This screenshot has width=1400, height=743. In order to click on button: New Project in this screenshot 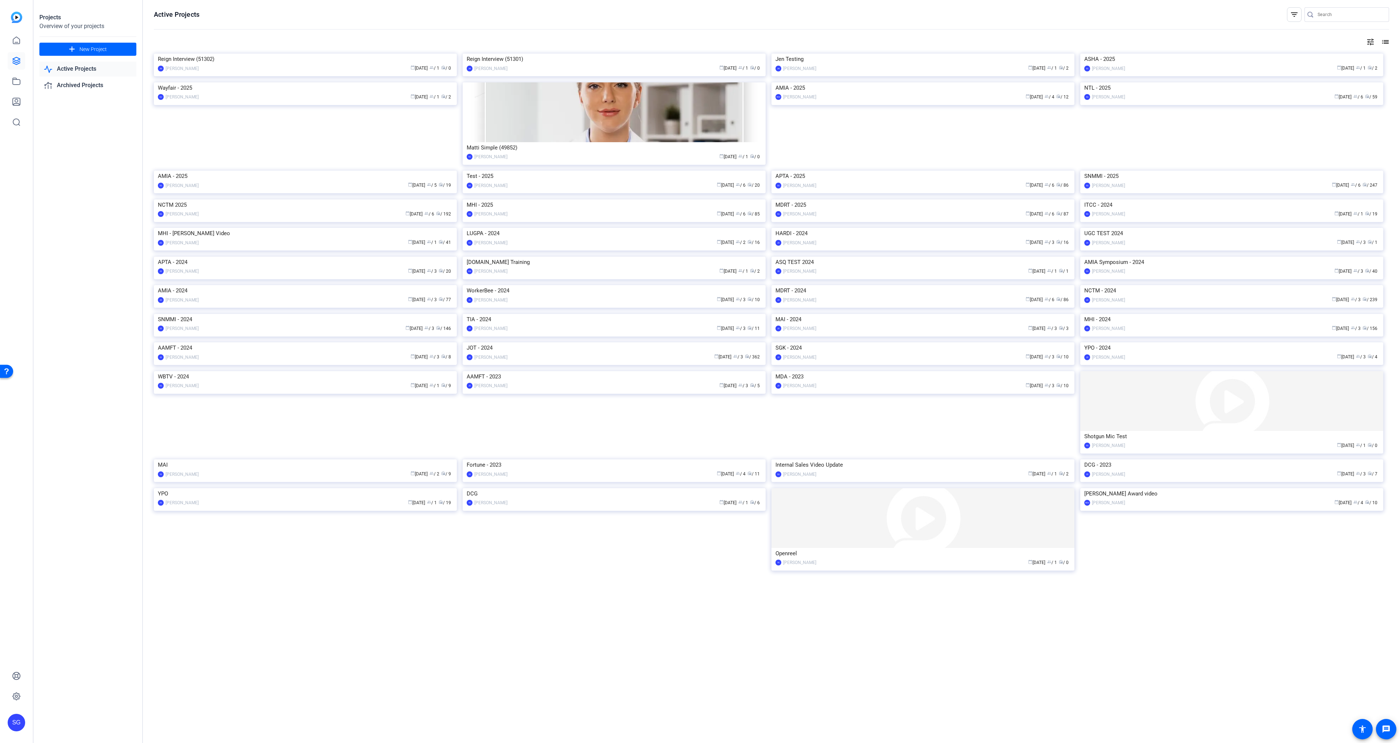, I will do `click(88, 49)`.